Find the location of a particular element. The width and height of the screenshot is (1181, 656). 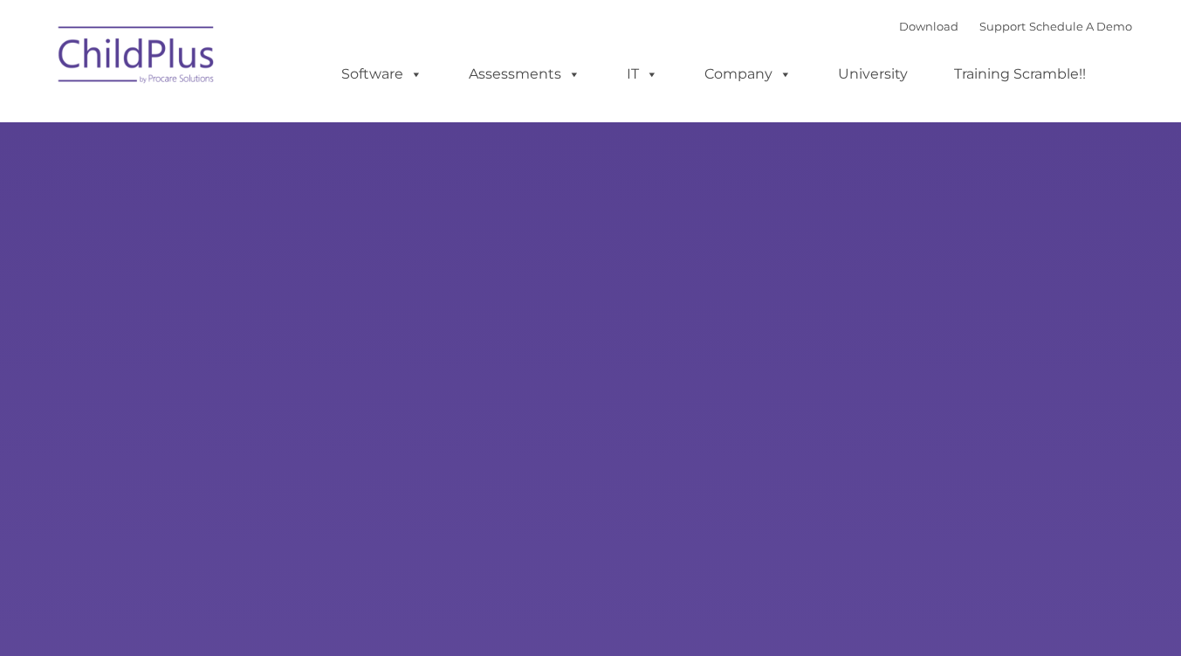

a: Software is located at coordinates (382, 74).